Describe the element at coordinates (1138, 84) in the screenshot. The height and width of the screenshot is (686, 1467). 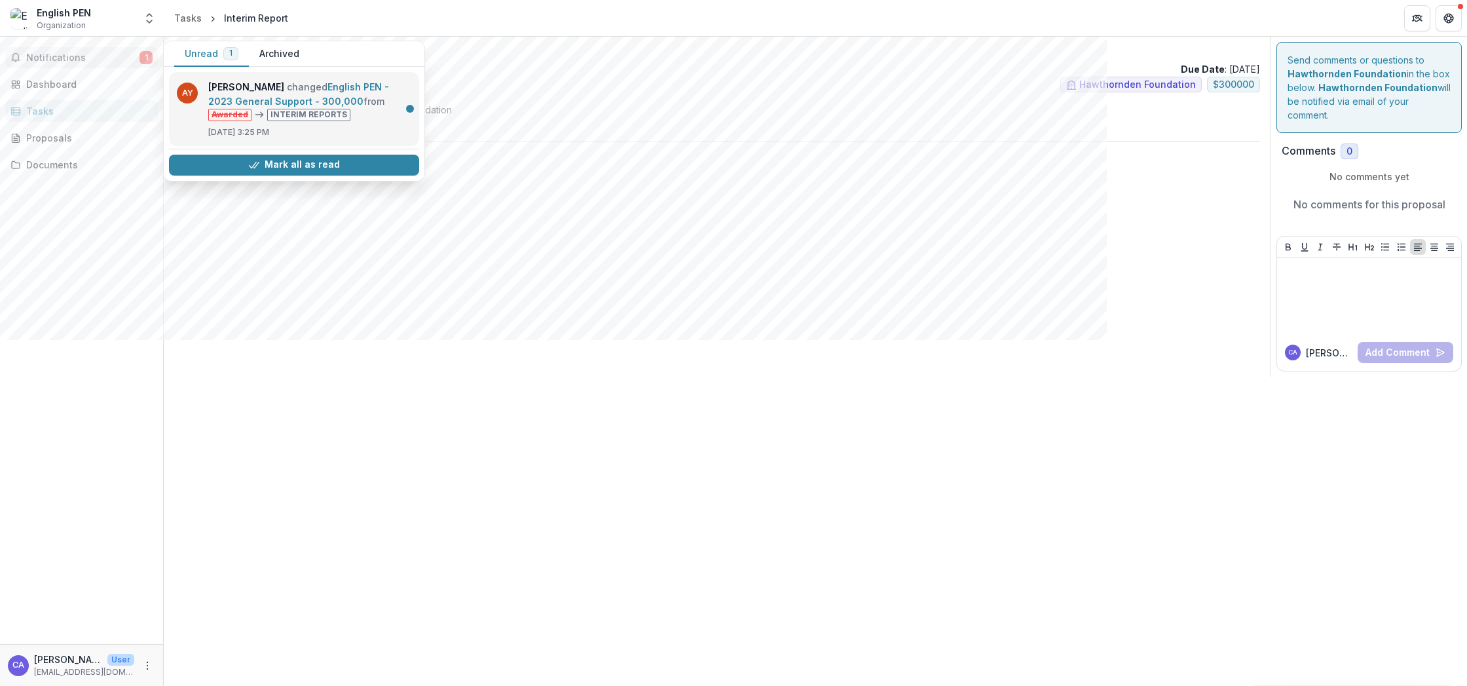
I see `span: Hawthornden Foundation` at that location.